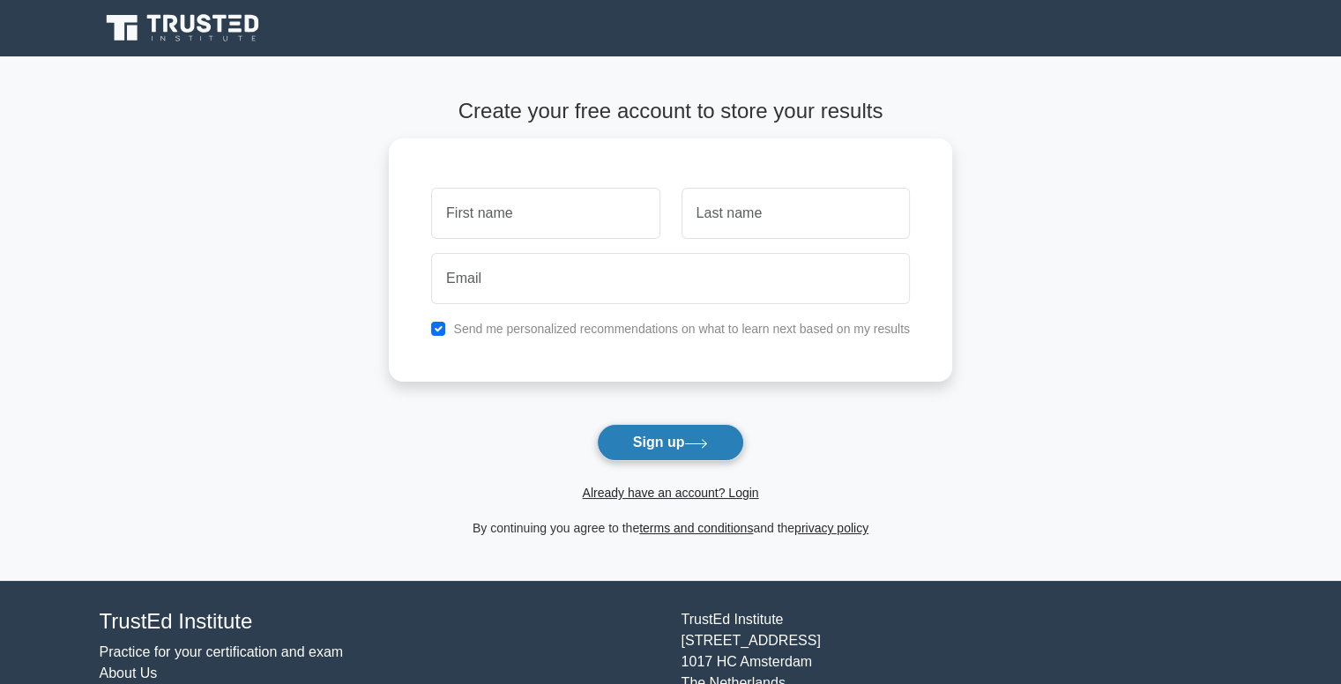 The width and height of the screenshot is (1341, 684). What do you see at coordinates (545, 213) in the screenshot?
I see `input: First name` at bounding box center [545, 213].